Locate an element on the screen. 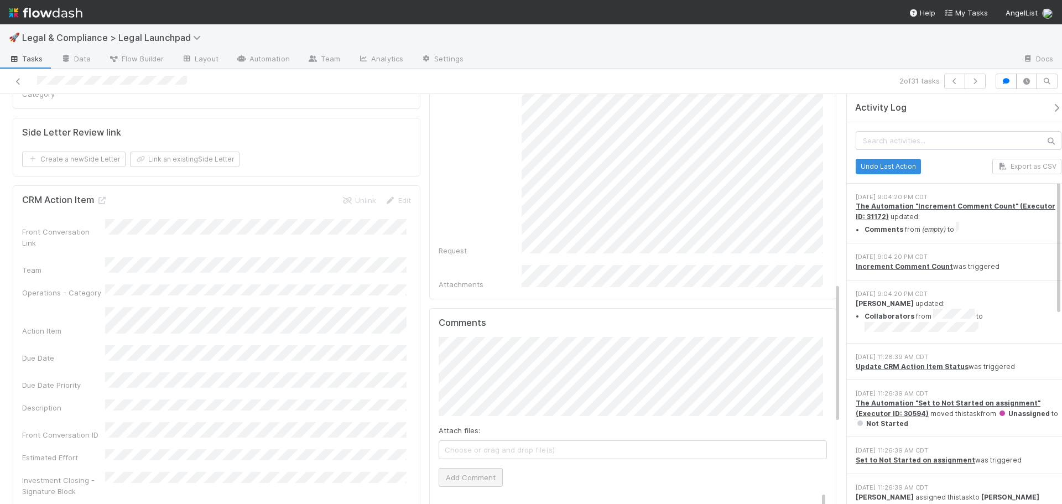 This screenshot has width=1062, height=504. div: Description is located at coordinates (64, 408).